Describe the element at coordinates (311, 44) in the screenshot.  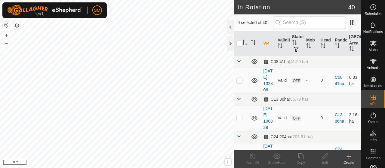
I see `th: Mob` at that location.